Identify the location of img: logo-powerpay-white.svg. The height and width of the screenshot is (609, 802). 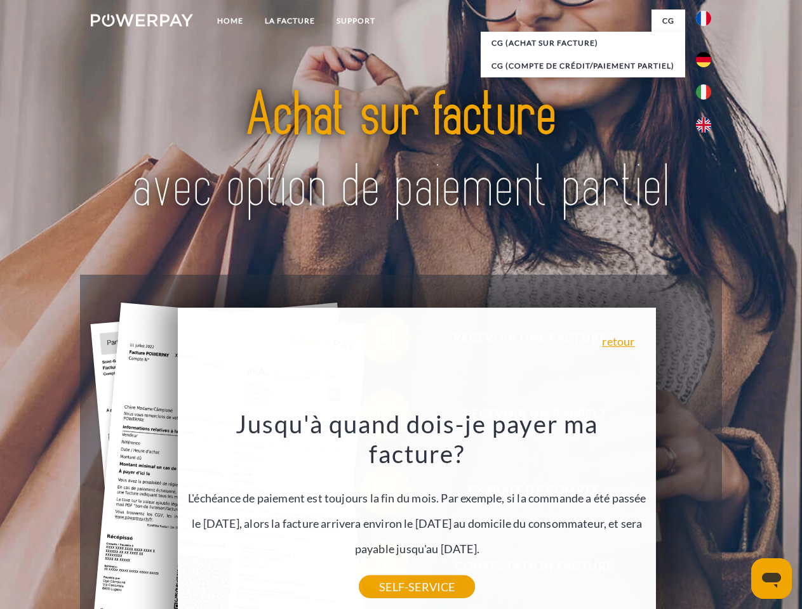
(142, 20).